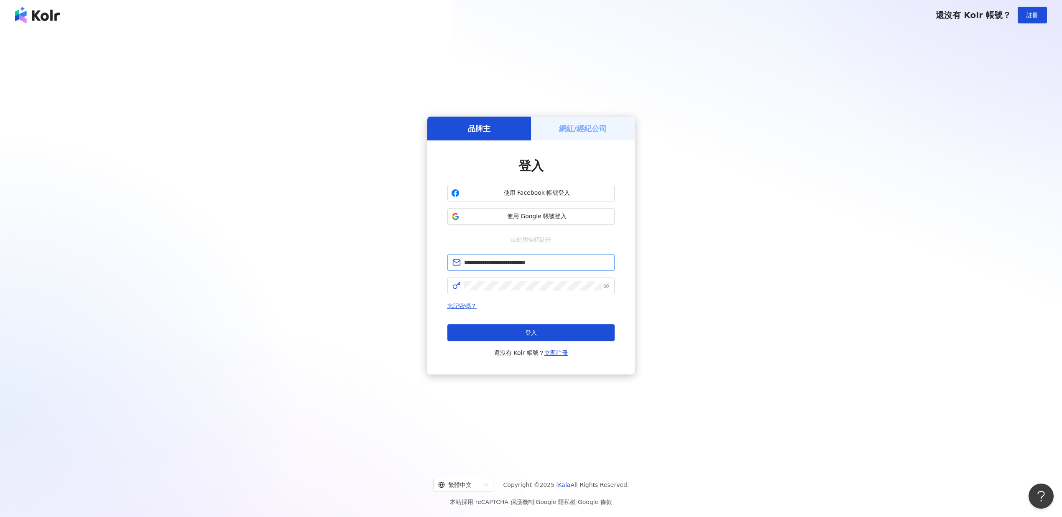 The height and width of the screenshot is (517, 1062). What do you see at coordinates (566, 485) in the screenshot?
I see `span: Copyright © 2025 All Rights Reserved.` at bounding box center [566, 485].